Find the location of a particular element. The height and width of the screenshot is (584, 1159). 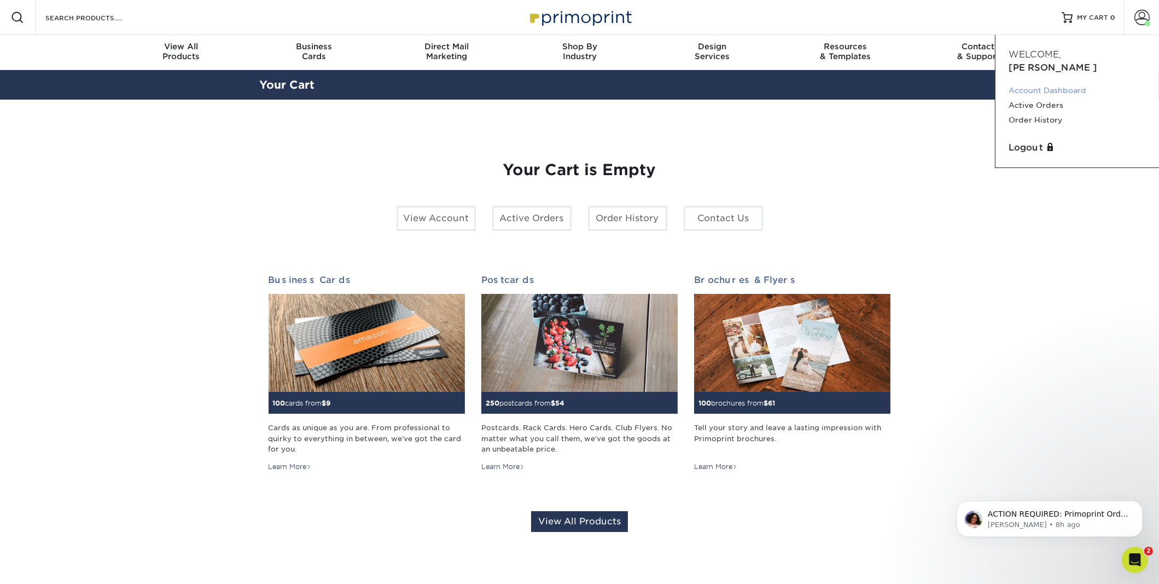

img: Profile image for Avery is located at coordinates (33, 42).